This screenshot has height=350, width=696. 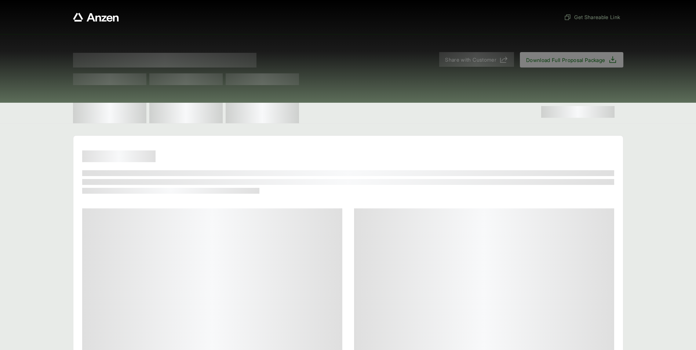 I want to click on span: Proposal for, so click(x=165, y=60).